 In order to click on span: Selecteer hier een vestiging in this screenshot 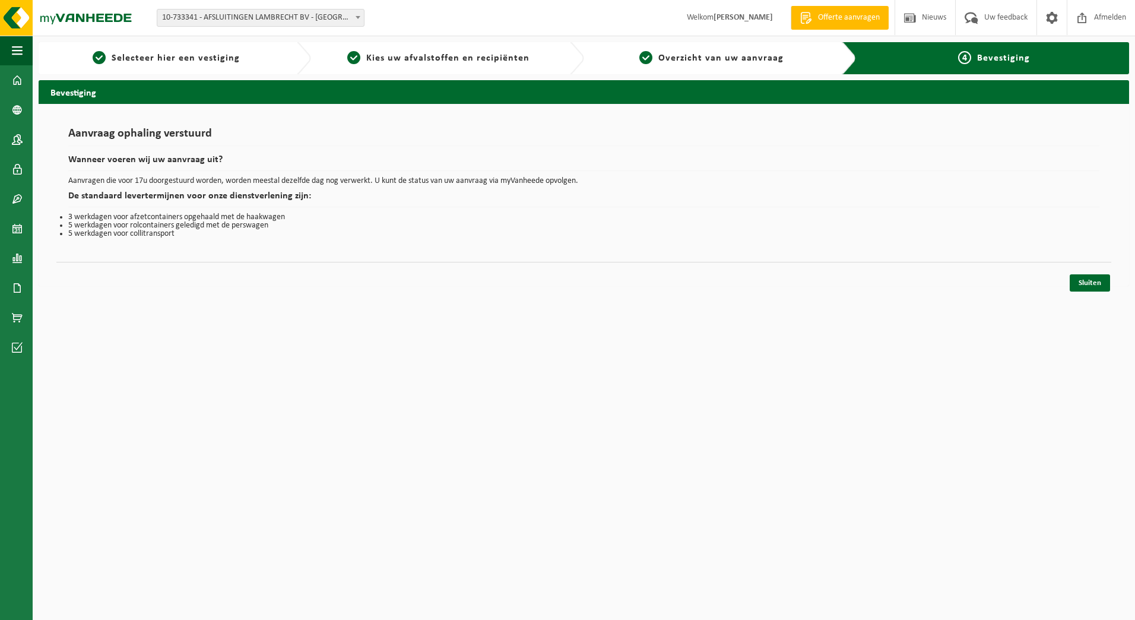, I will do `click(176, 58)`.